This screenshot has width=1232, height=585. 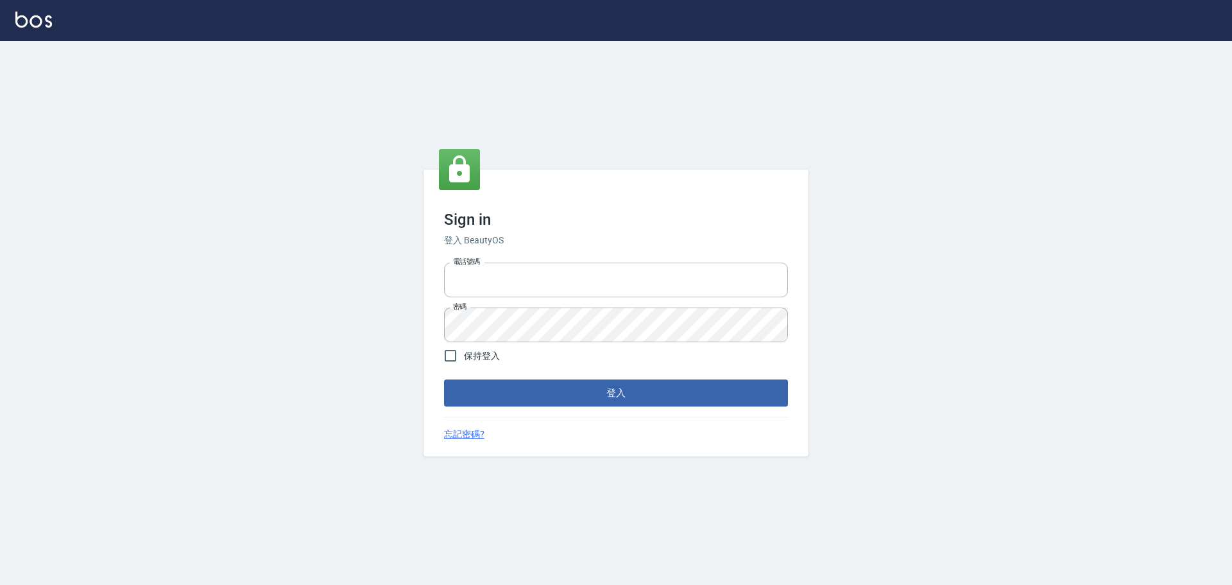 I want to click on label: 電話號碼, so click(x=466, y=261).